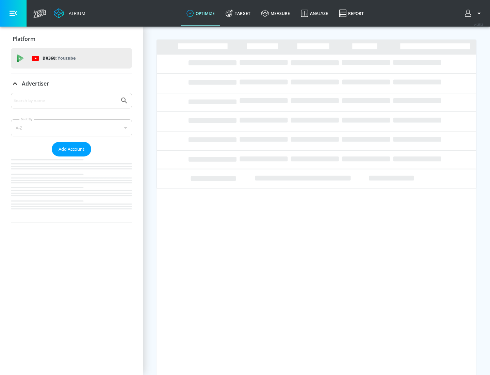 This screenshot has height=375, width=490. Describe the element at coordinates (72, 58) in the screenshot. I see `div: DV360: Youtube` at that location.